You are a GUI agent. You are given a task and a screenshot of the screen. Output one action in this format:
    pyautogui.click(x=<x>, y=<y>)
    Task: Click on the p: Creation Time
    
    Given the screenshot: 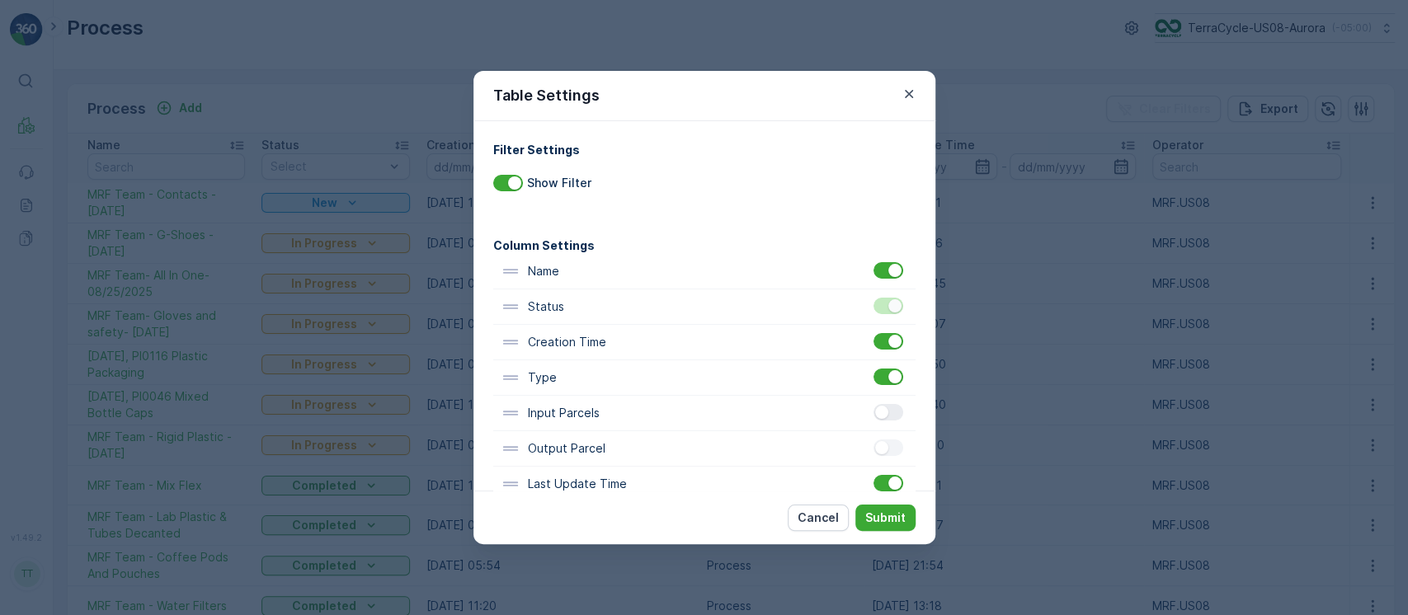 What is the action you would take?
    pyautogui.click(x=566, y=342)
    